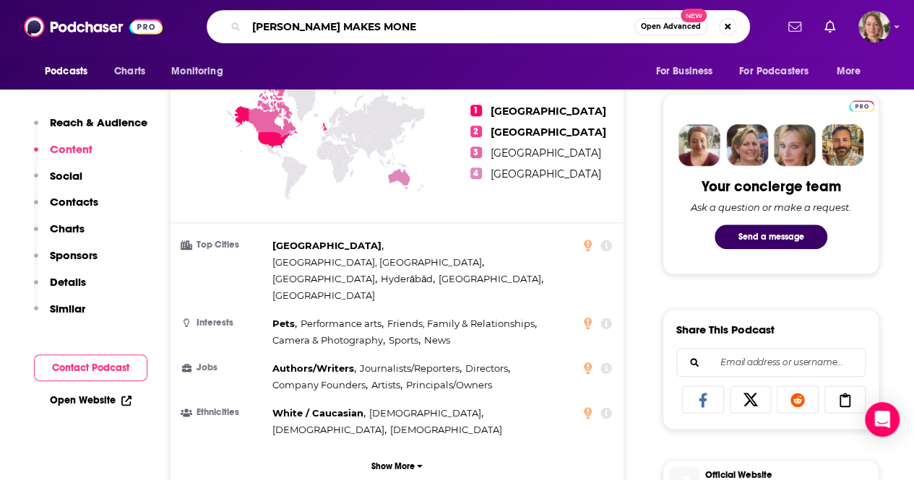 This screenshot has height=480, width=914. Describe the element at coordinates (725, 329) in the screenshot. I see `h3: Share This Podcast` at that location.